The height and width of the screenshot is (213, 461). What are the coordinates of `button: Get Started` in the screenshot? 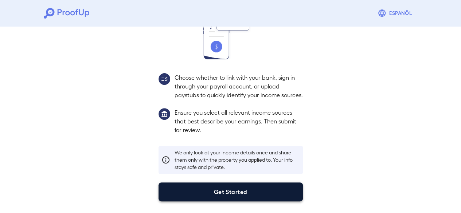 It's located at (230, 192).